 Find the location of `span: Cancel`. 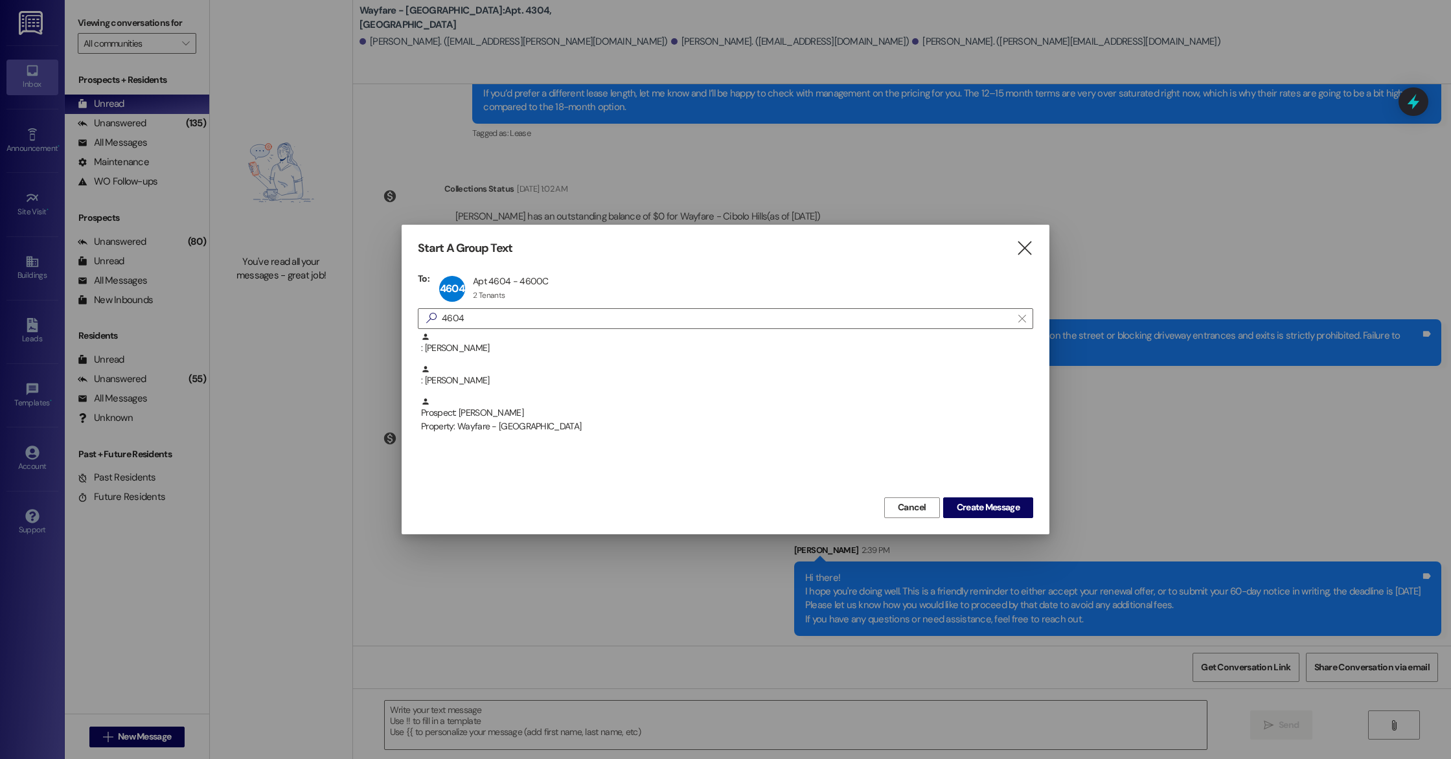

span: Cancel is located at coordinates (912, 507).